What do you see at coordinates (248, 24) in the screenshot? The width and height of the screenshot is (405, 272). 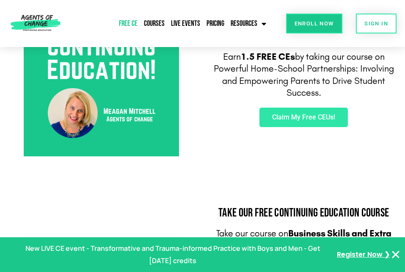 I see `a: Resources` at bounding box center [248, 24].